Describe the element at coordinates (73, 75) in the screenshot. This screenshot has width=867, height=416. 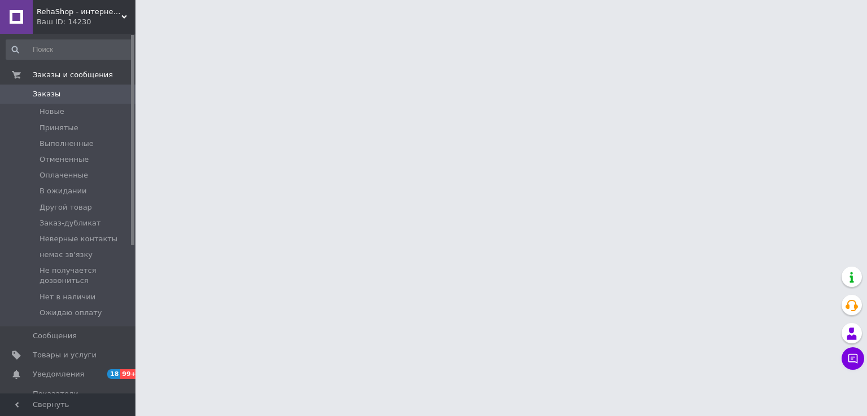
I see `span: Заказы и сообщения` at that location.